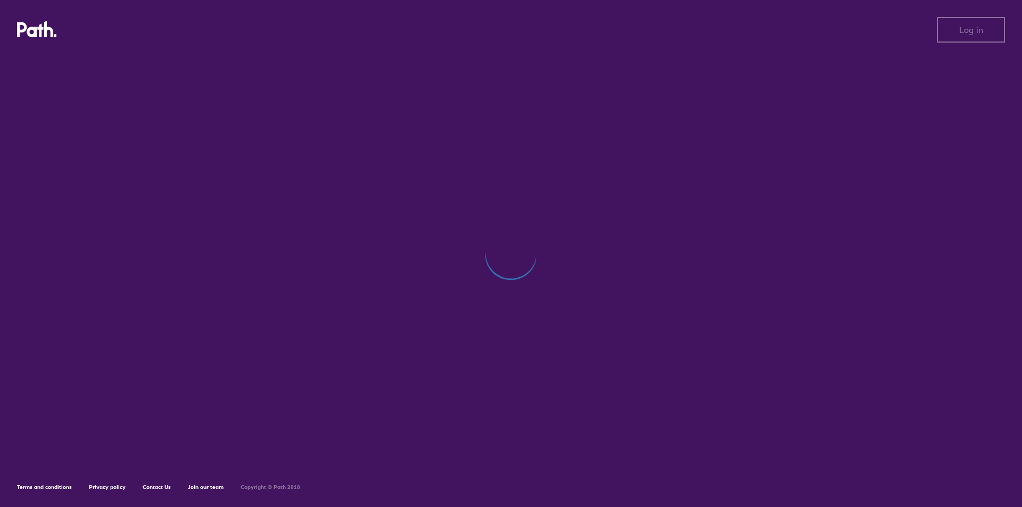 Image resolution: width=1022 pixels, height=507 pixels. Describe the element at coordinates (107, 487) in the screenshot. I see `a: Privacy policy` at that location.